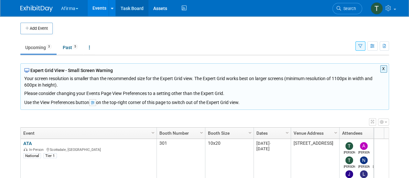  Describe the element at coordinates (205, 92) in the screenshot. I see `div: Please consider changing your Events Page View Preferences to a setting other than the Expert Grid.` at that location.